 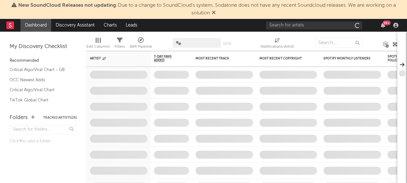 What do you see at coordinates (213, 13) in the screenshot?
I see `span: Dismiss` at bounding box center [213, 13].